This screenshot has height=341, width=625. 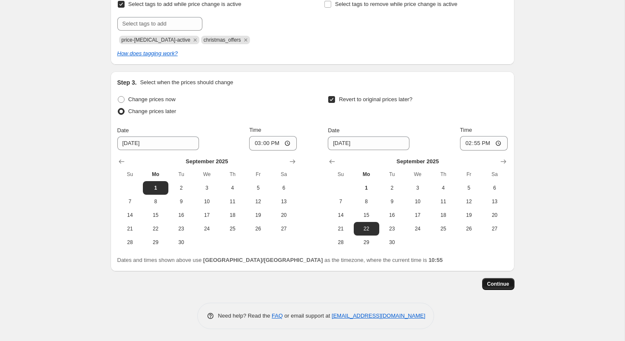 What do you see at coordinates (418, 174) in the screenshot?
I see `th: Wednesday` at bounding box center [418, 174].